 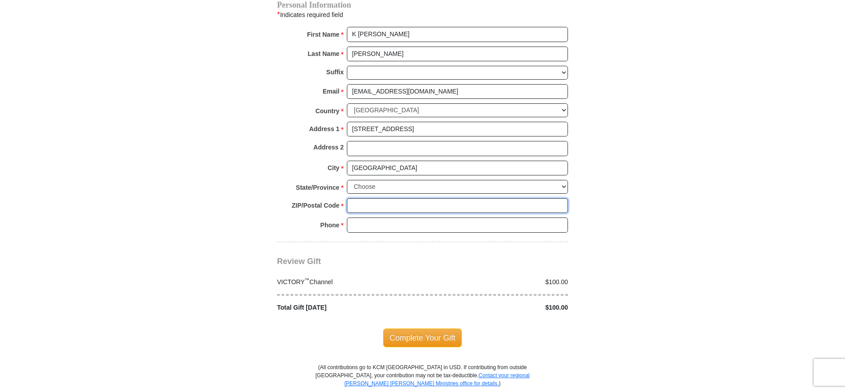 I want to click on strong: Email, so click(x=331, y=91).